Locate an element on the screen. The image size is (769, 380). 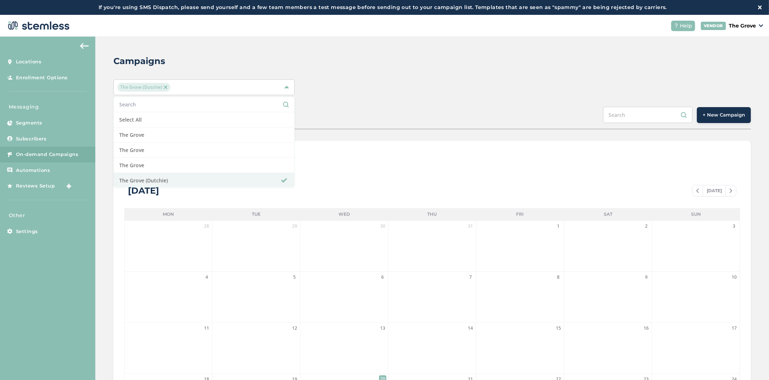
span: 5 is located at coordinates (295, 278).